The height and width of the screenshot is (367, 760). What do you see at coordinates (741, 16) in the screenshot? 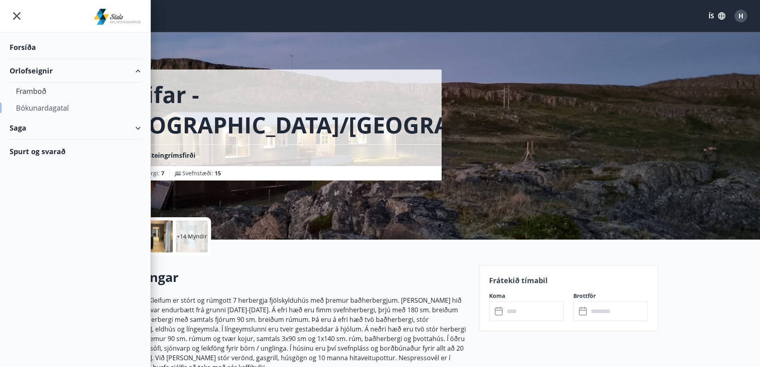
I see `span: H` at bounding box center [741, 16].